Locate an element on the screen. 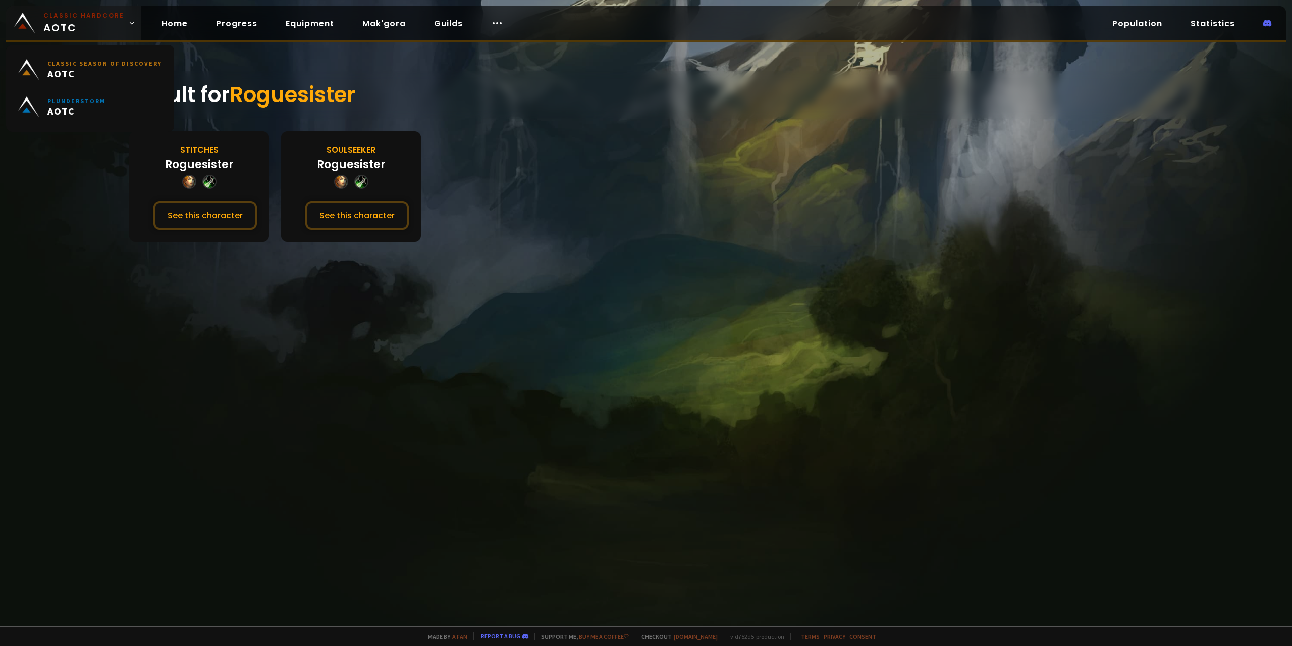  small: Plunderstorm is located at coordinates (76, 100).